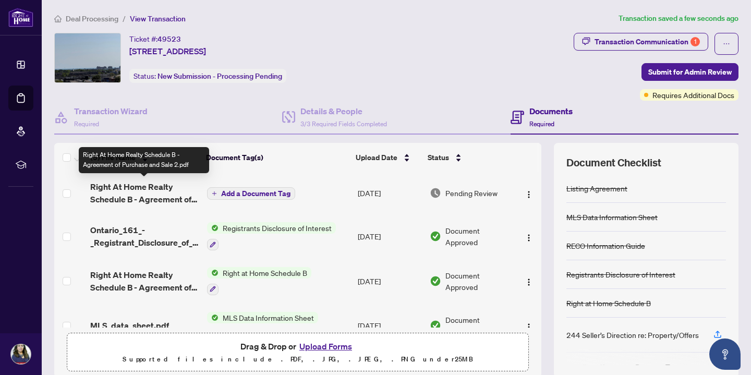  I want to click on div: Registrants Disclosure of Interest, so click(620, 274).